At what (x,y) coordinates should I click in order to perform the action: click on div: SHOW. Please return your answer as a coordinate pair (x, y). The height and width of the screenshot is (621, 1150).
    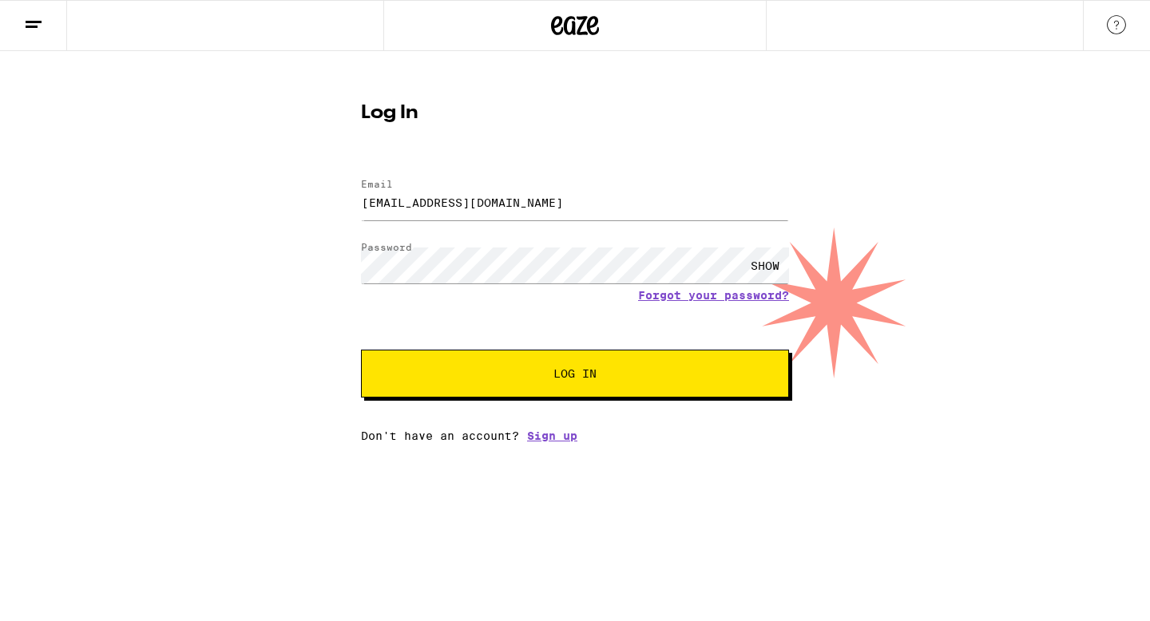
    Looking at the image, I should click on (765, 265).